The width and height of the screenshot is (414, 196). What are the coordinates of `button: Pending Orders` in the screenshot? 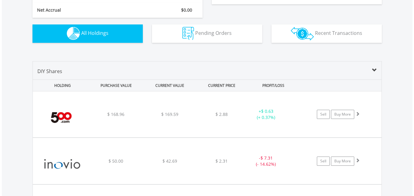 It's located at (207, 34).